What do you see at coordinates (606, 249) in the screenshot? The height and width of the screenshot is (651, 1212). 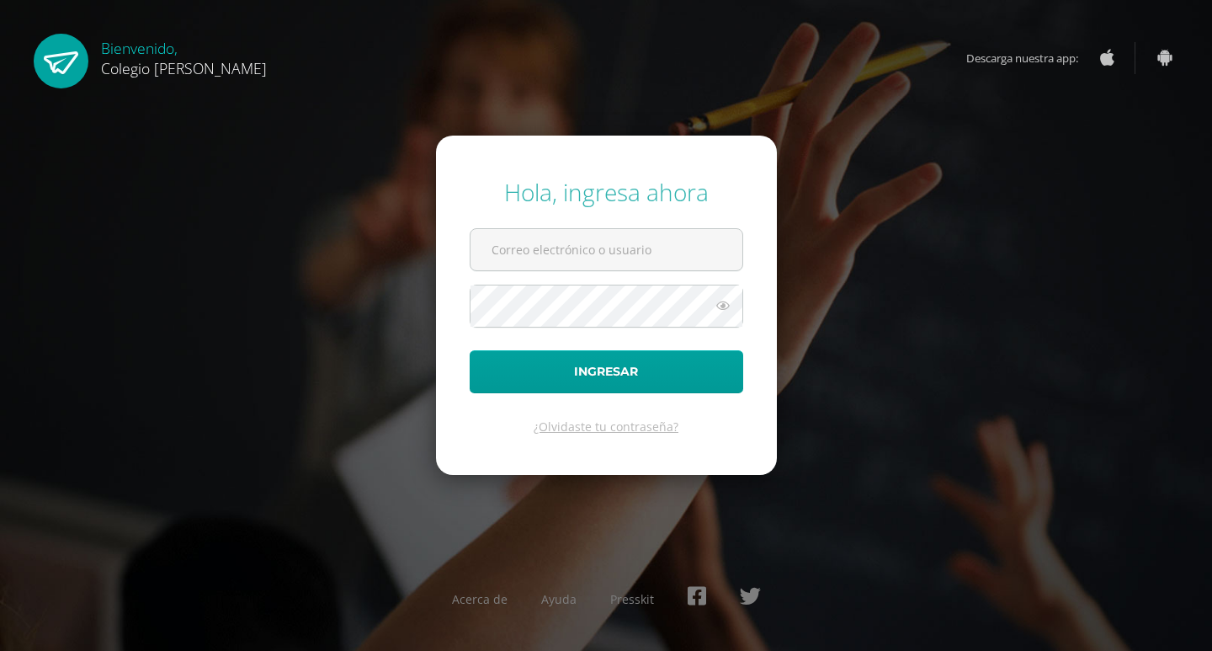 I see `input: Correo electrónico o usuario` at bounding box center [606, 249].